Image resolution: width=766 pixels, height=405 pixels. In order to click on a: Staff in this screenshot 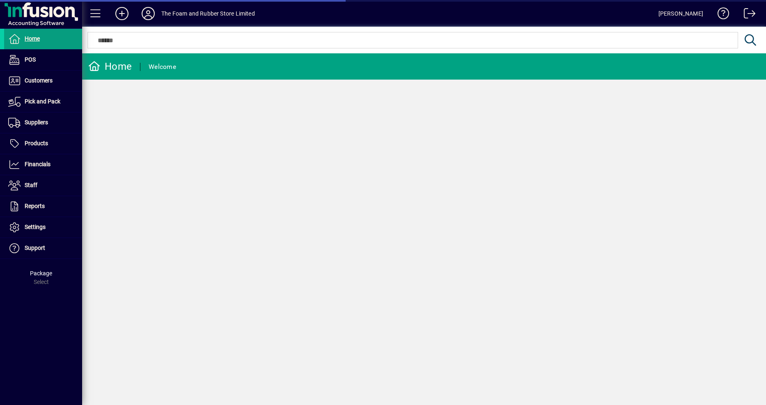, I will do `click(43, 185)`.